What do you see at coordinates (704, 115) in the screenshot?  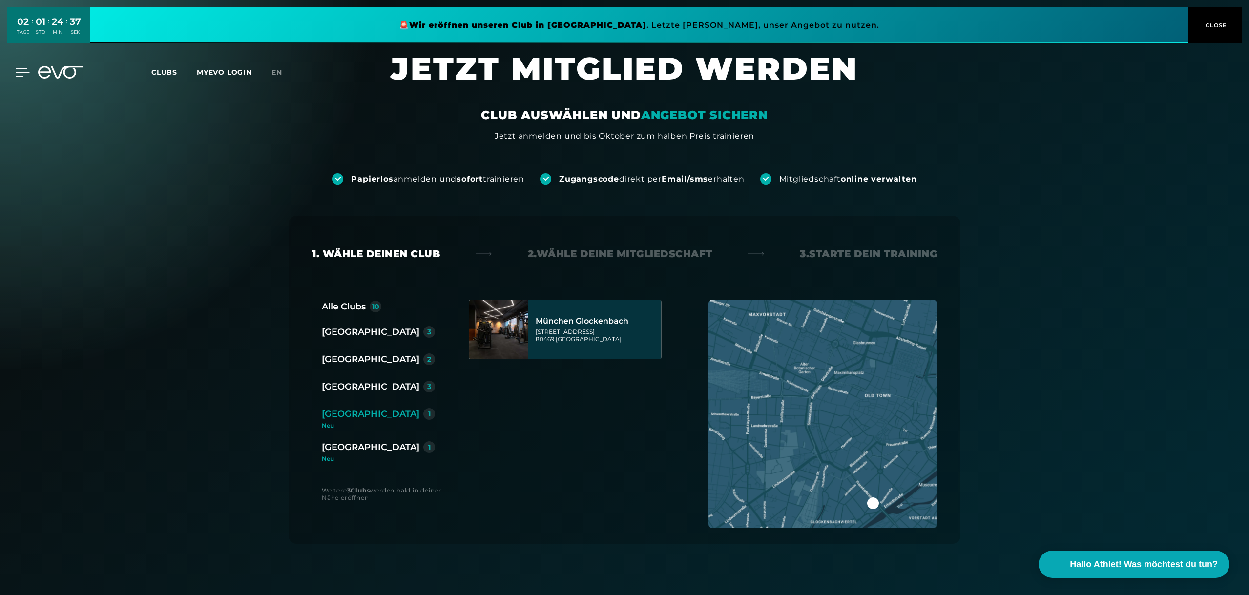 I see `em: ANGEBOT SICHERN` at bounding box center [704, 115].